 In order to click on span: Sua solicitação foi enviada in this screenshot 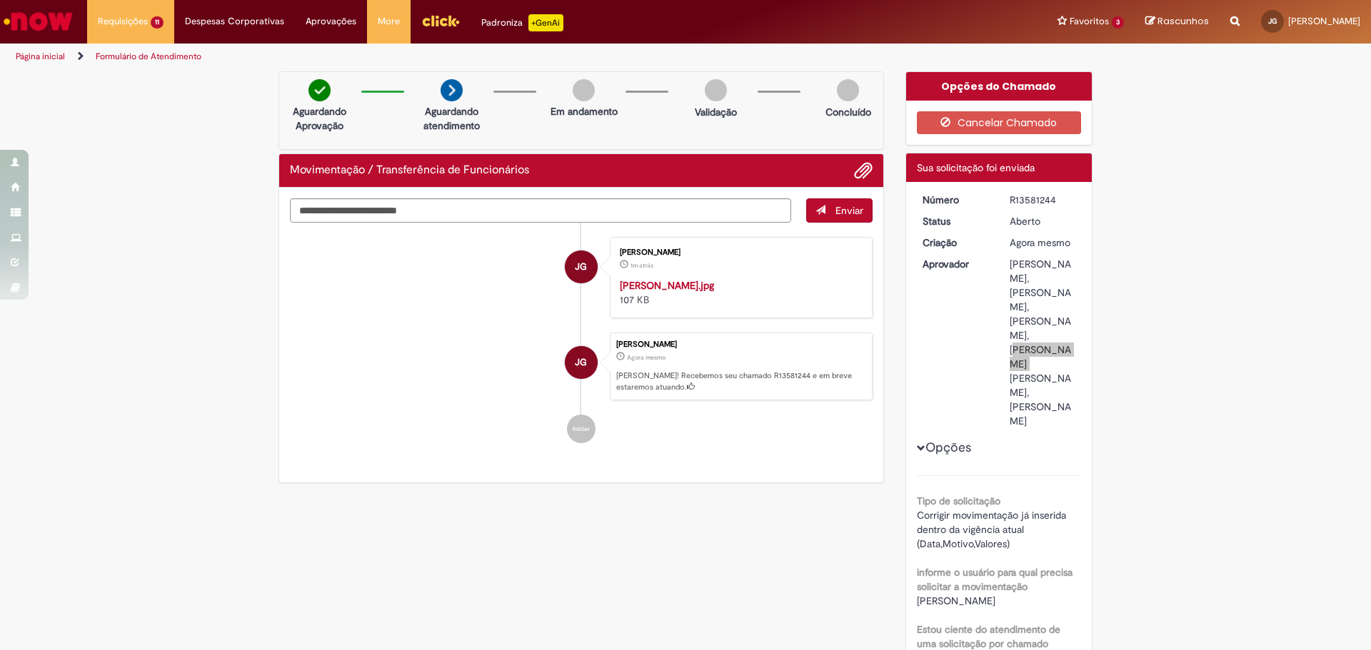, I will do `click(975, 168)`.